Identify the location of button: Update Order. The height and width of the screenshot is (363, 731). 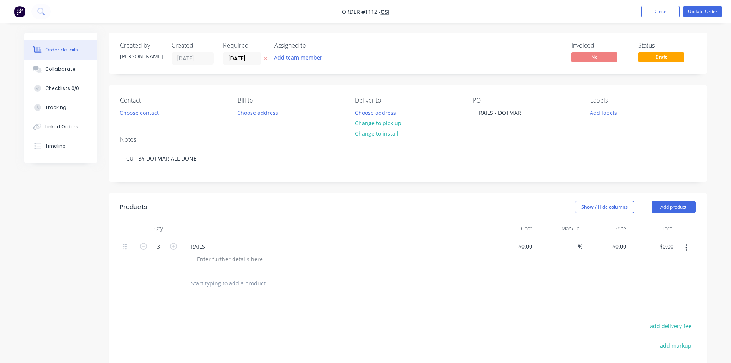
(702, 12).